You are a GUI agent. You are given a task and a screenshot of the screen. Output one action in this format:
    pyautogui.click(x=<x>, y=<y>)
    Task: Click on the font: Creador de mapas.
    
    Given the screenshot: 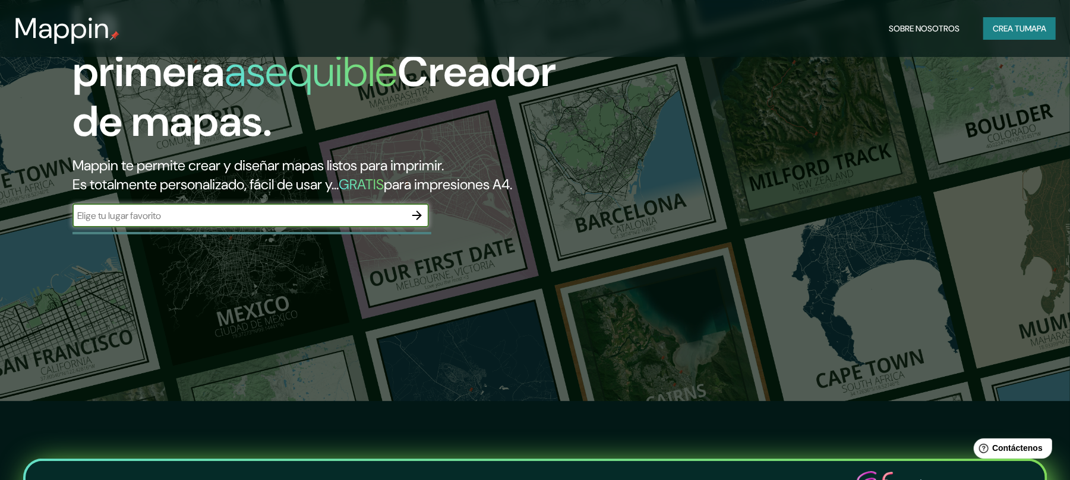 What is the action you would take?
    pyautogui.click(x=314, y=96)
    